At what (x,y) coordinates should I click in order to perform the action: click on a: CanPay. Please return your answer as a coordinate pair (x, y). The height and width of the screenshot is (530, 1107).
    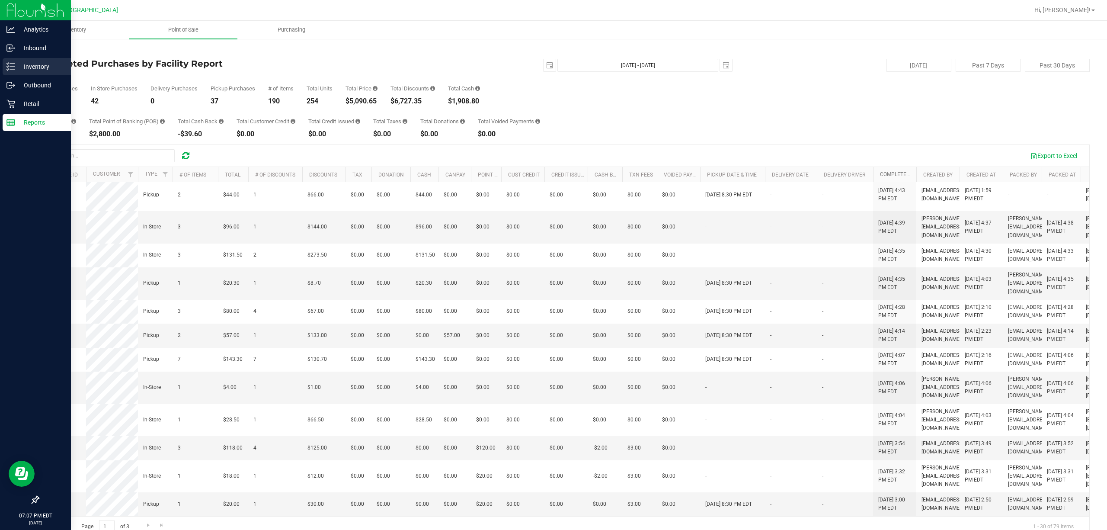
    Looking at the image, I should click on (455, 175).